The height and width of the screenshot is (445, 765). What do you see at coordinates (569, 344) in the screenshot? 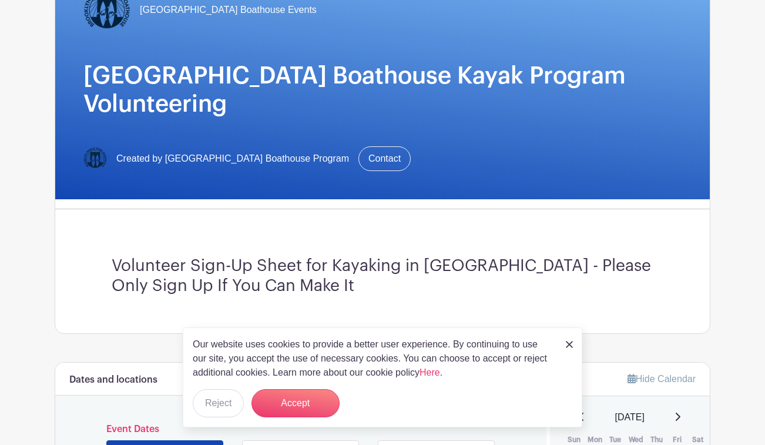
I see `img: close_button-5f87c8562297e5c2d7936805f587ecaba9071eb48480494691a3f1689db116b3.svg` at bounding box center [569, 344].